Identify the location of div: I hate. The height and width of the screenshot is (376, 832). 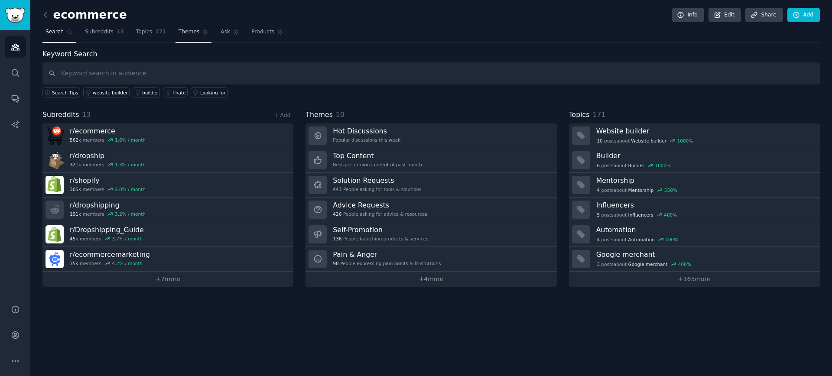
(179, 93).